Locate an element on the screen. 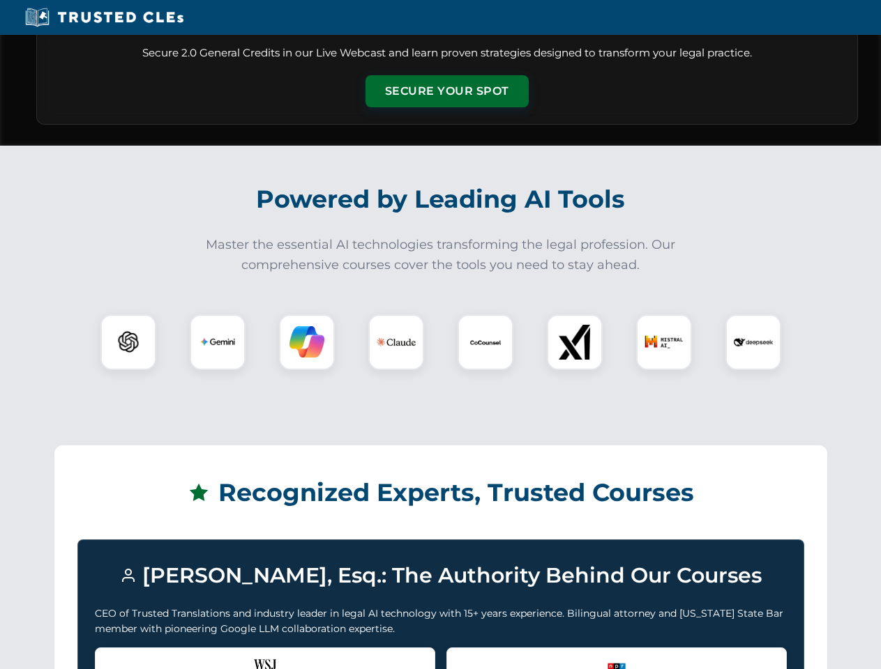 The width and height of the screenshot is (881, 669). img: Mistral AI Logo is located at coordinates (664, 342).